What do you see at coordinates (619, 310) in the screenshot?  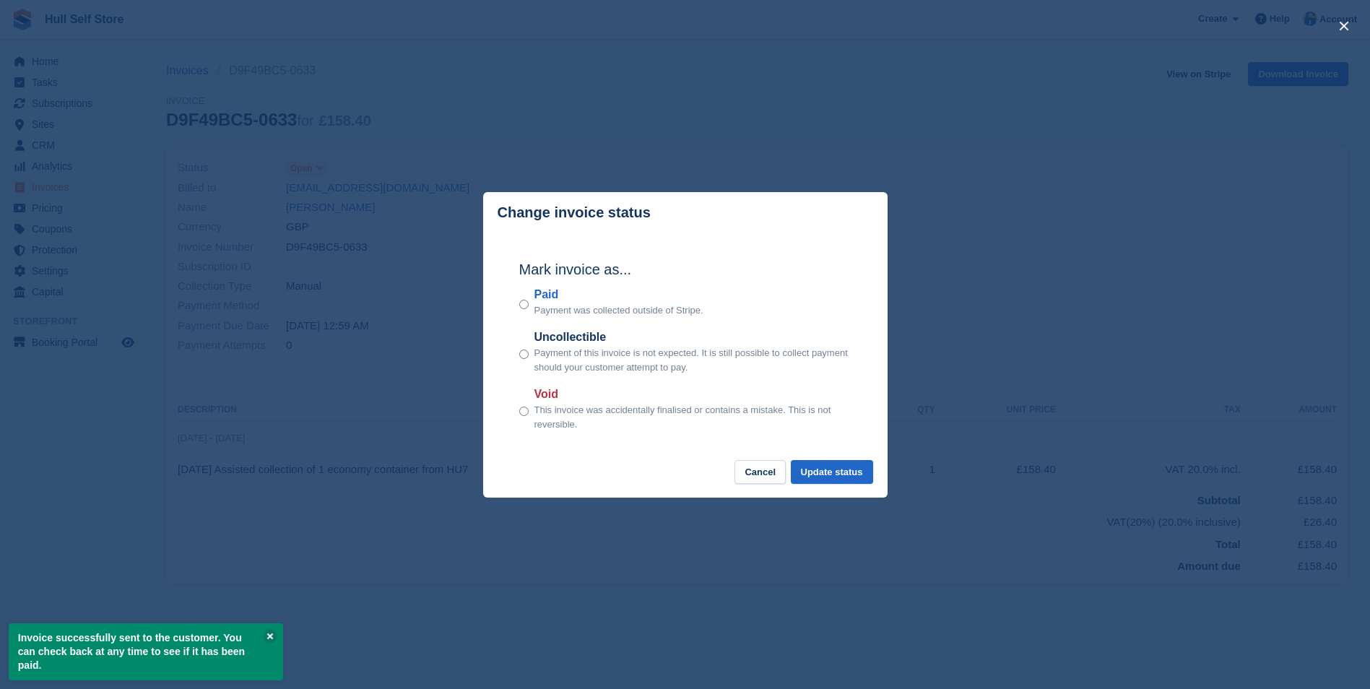 I see `p: Payment was collected outside of Stripe.` at bounding box center [619, 310].